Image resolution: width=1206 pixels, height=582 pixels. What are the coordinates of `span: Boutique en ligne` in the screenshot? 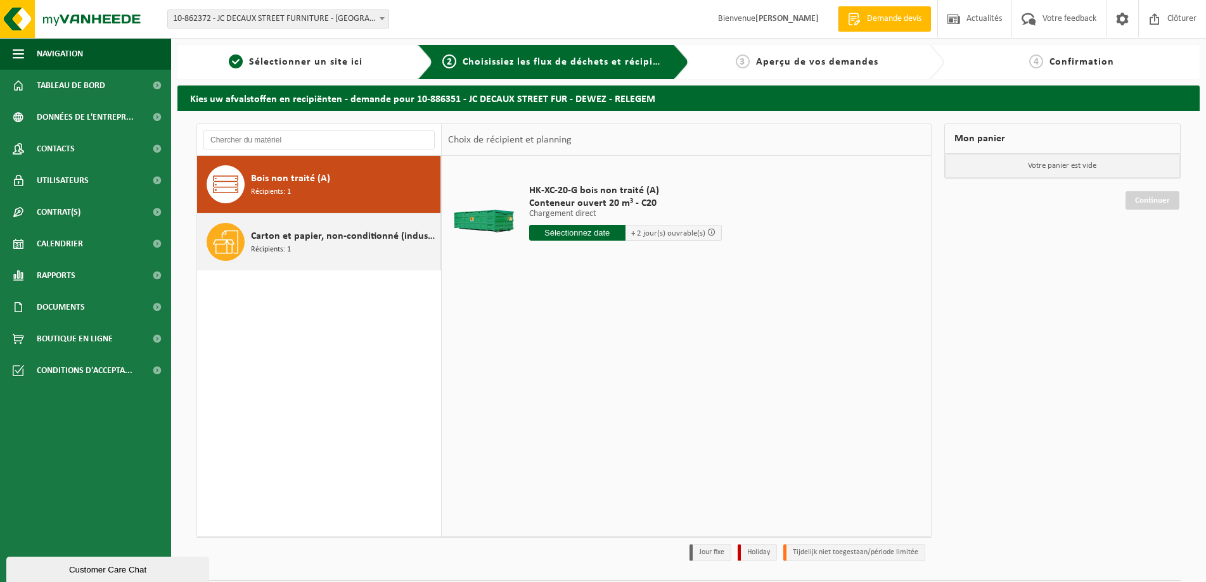 It's located at (75, 339).